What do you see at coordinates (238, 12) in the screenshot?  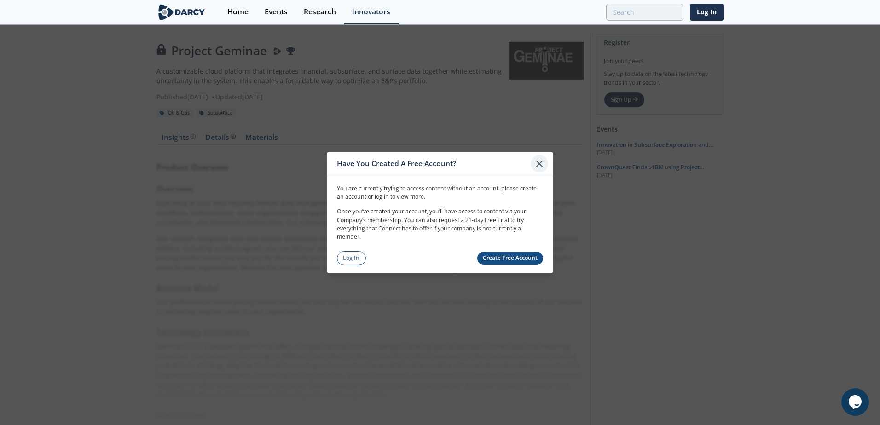 I see `div: Home` at bounding box center [238, 12].